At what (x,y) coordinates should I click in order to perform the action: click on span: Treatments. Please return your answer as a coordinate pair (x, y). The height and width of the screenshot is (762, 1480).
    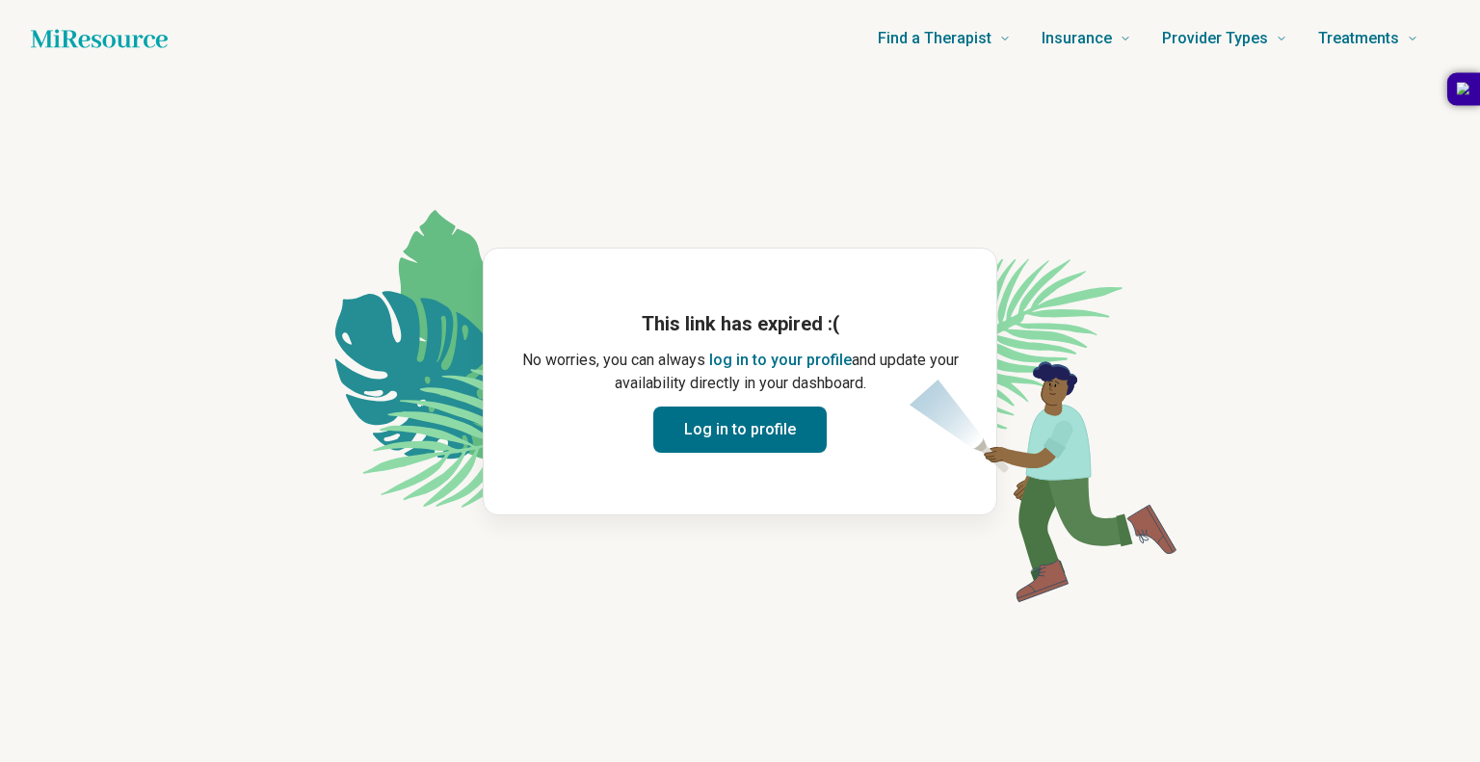
    Looking at the image, I should click on (1359, 39).